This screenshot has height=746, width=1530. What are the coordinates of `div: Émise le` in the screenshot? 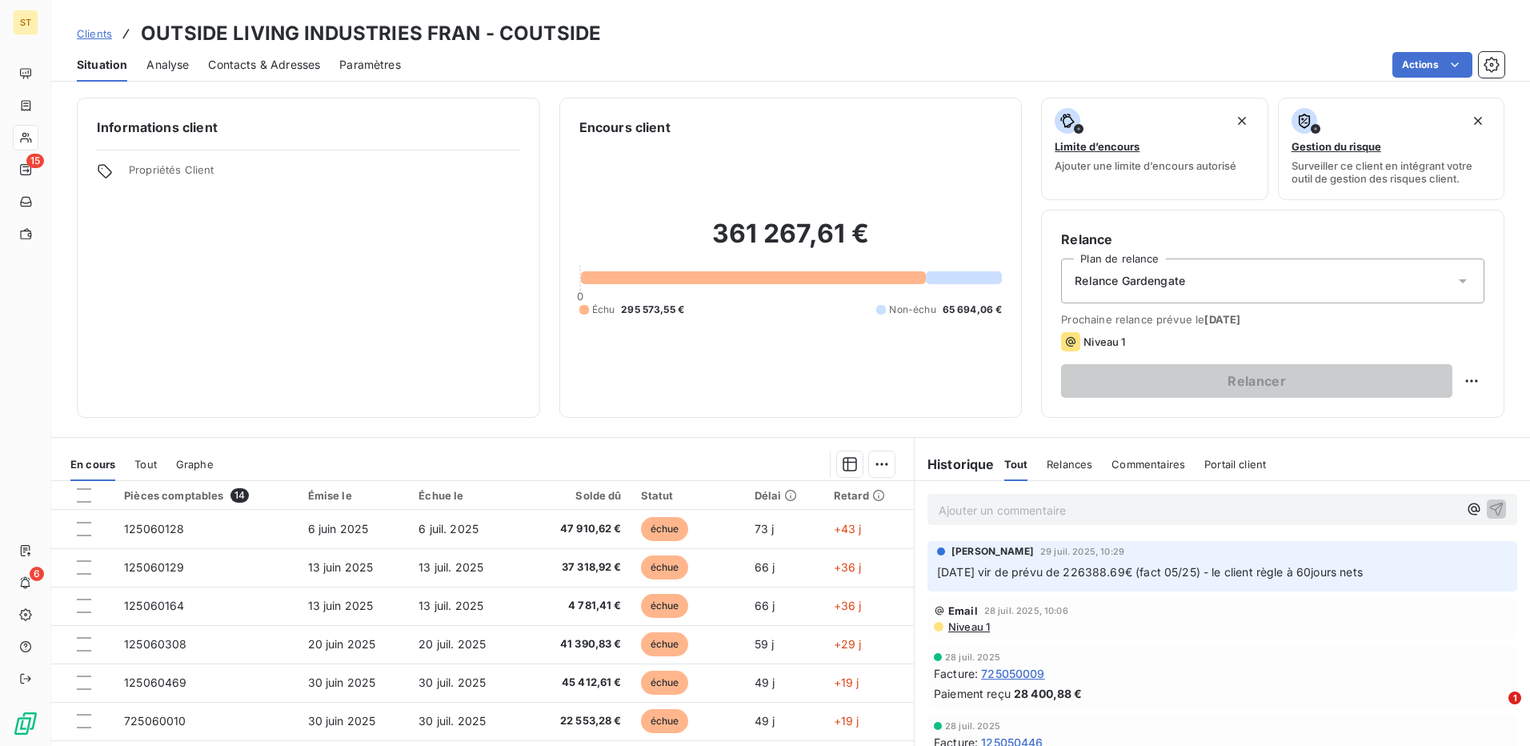 It's located at (354, 495).